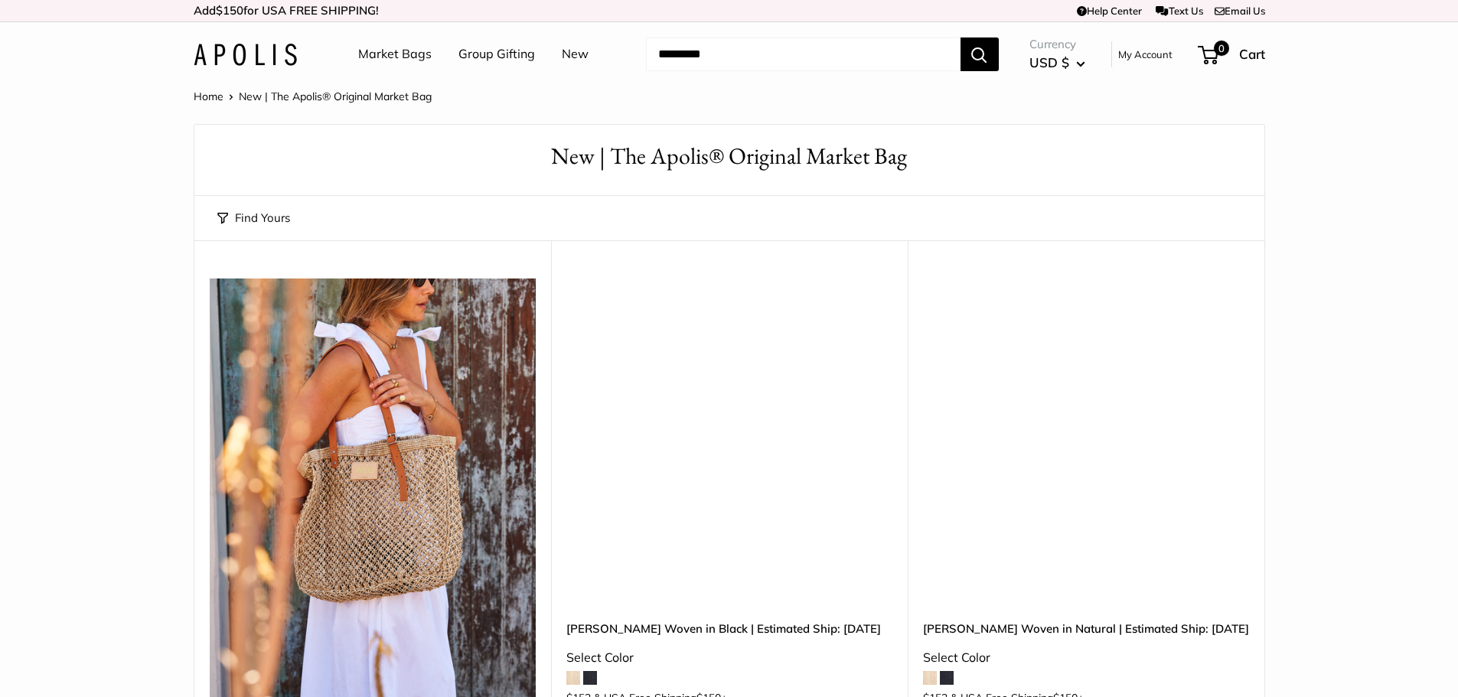 The image size is (1458, 697). Describe the element at coordinates (729, 156) in the screenshot. I see `h1: New | The Apolis® Original Market Bag` at that location.